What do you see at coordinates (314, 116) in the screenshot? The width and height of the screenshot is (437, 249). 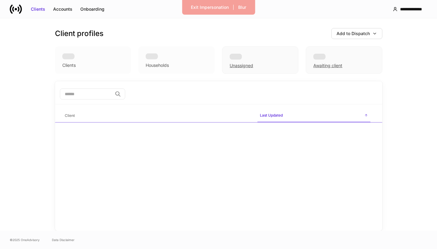 I see `span: Last Updated` at bounding box center [314, 116].